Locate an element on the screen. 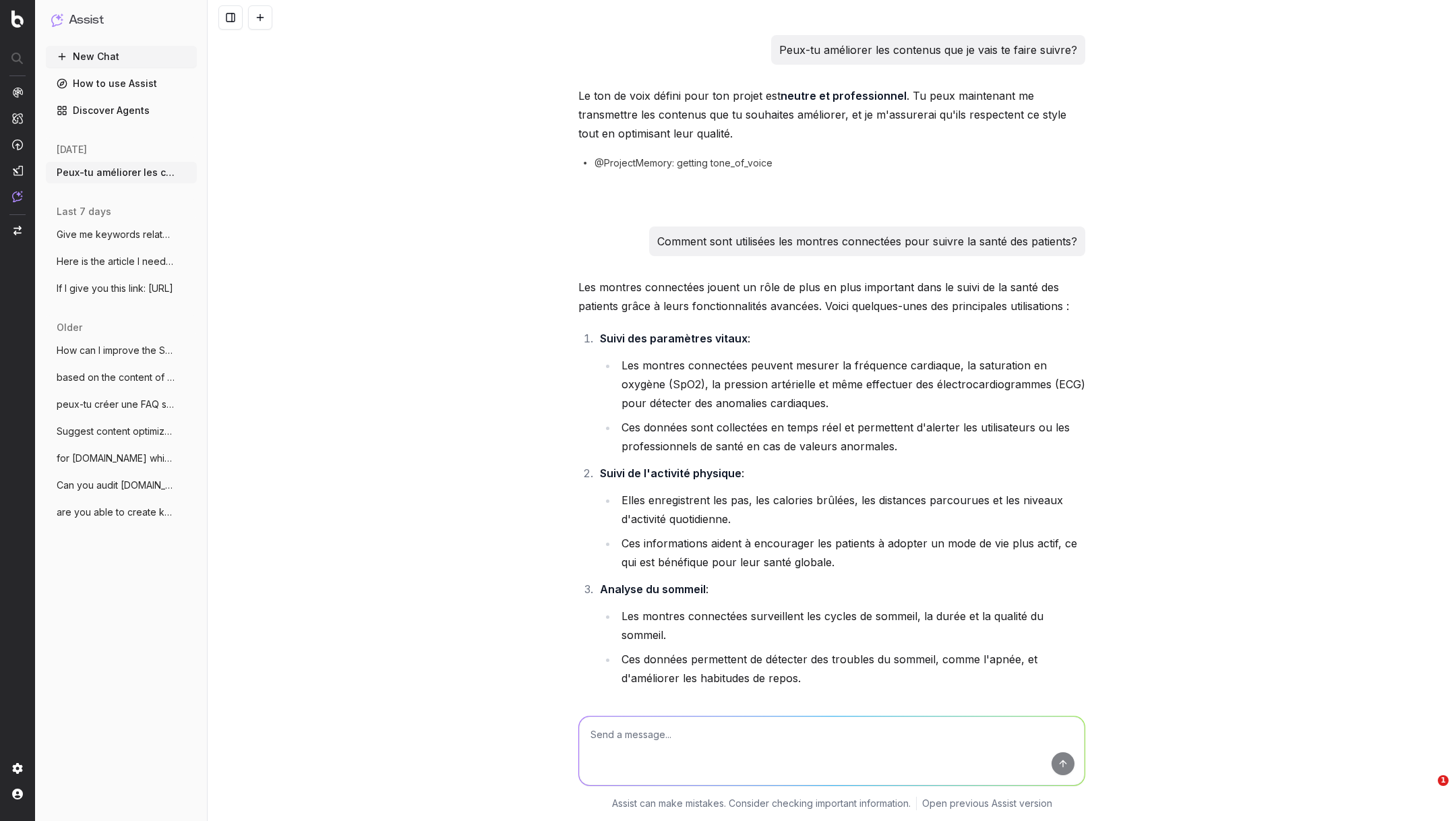 The image size is (1456, 821). h1: Assist is located at coordinates (86, 21).